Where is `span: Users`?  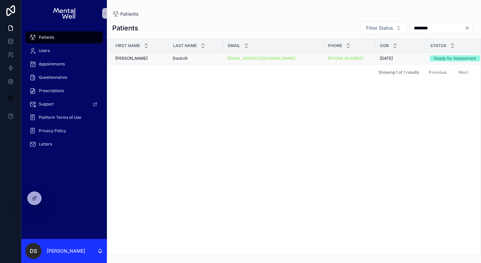 span: Users is located at coordinates (44, 51).